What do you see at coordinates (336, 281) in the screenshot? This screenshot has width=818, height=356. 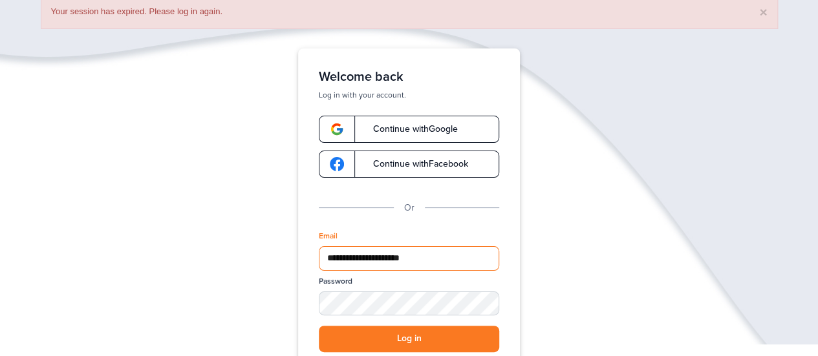 I see `label: Password` at bounding box center [336, 281].